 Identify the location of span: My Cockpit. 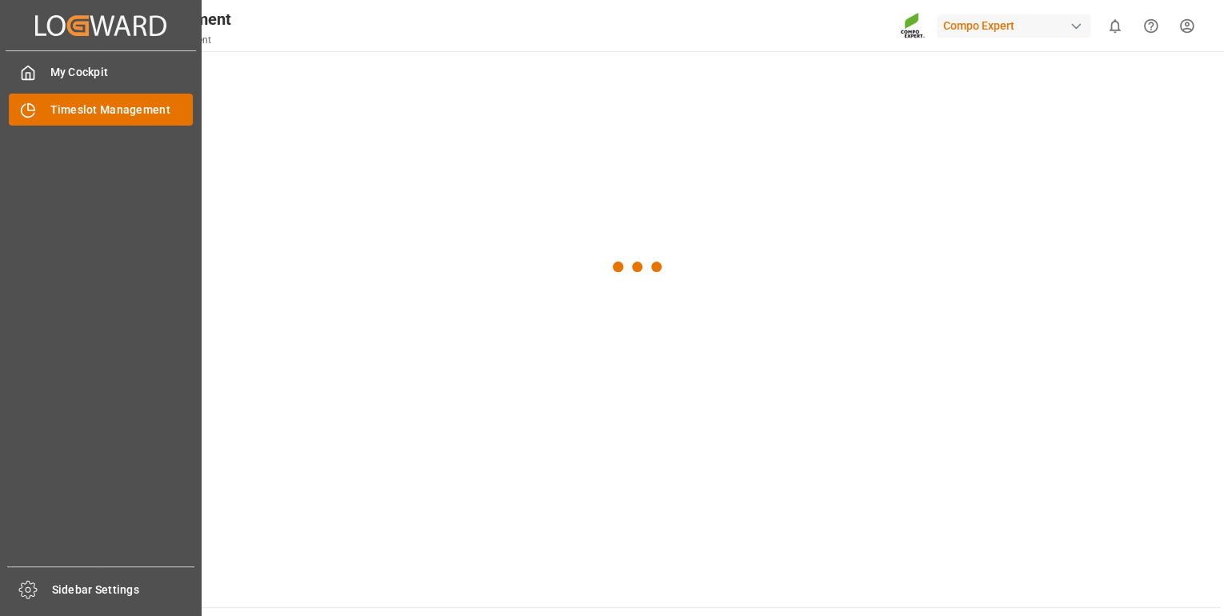
(122, 72).